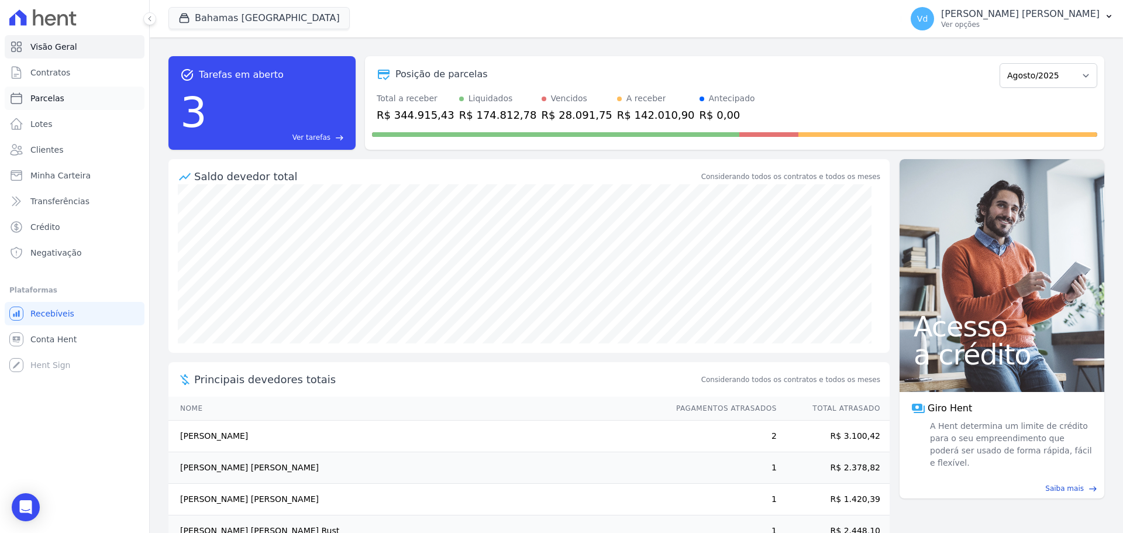 The width and height of the screenshot is (1123, 533). What do you see at coordinates (74, 98) in the screenshot?
I see `a: Parcelas` at bounding box center [74, 98].